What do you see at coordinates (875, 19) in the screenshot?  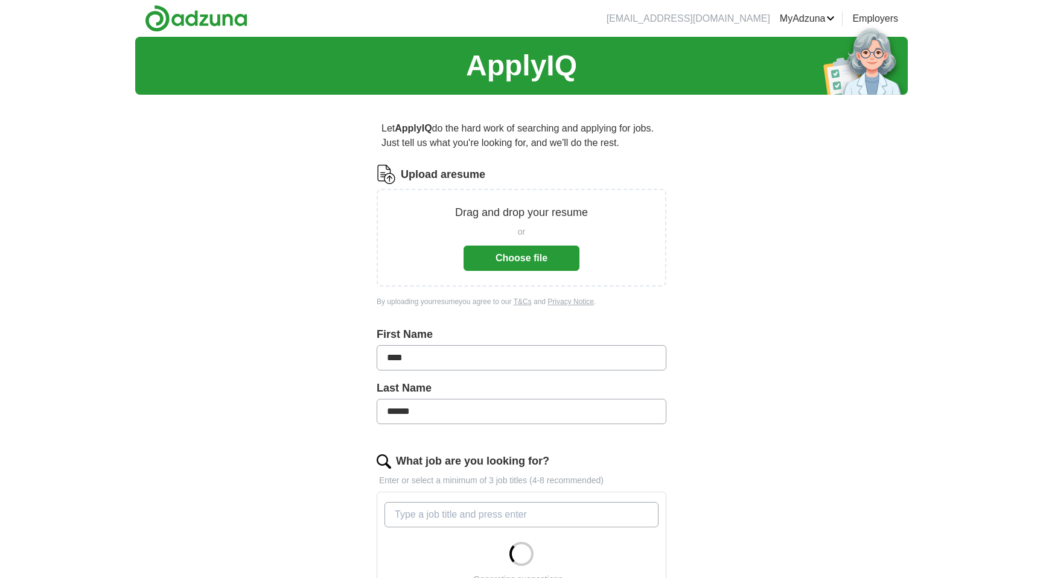 I see `a: Employers` at bounding box center [875, 19].